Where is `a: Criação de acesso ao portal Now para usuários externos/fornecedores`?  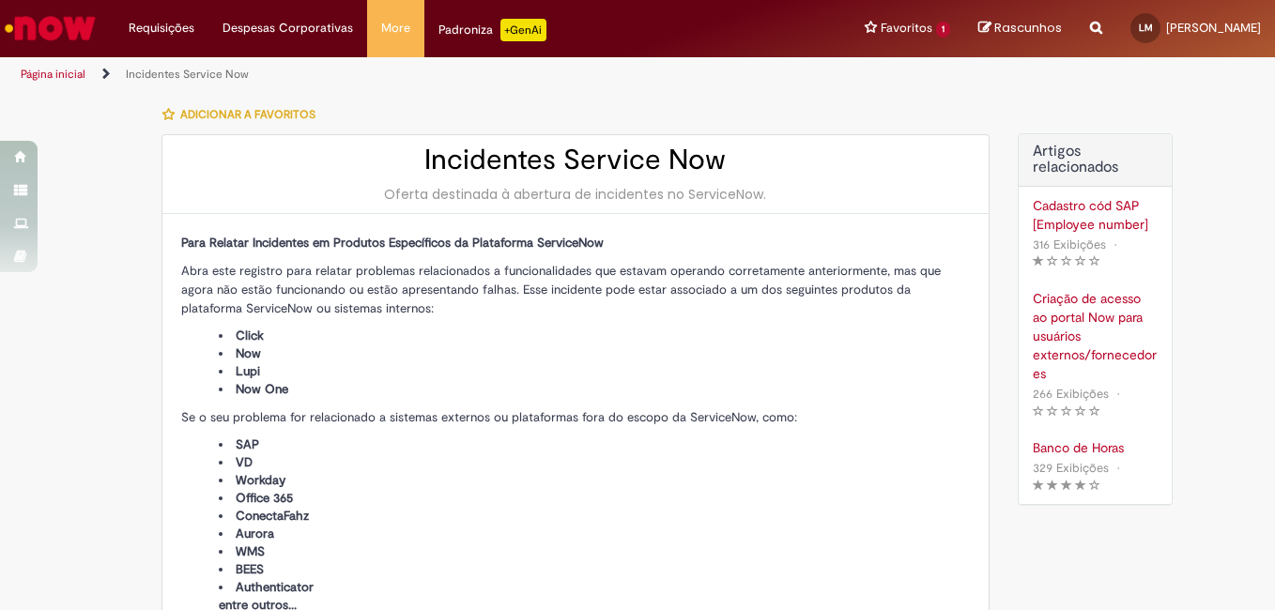
a: Criação de acesso ao portal Now para usuários externos/fornecedores is located at coordinates (1095, 336).